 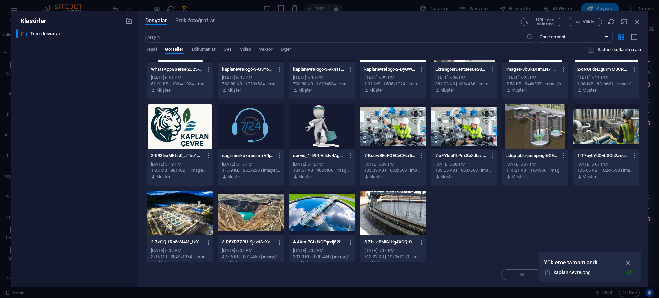 I want to click on div: 477.6 KB | 800x450 | image/jpeg, so click(x=251, y=257).